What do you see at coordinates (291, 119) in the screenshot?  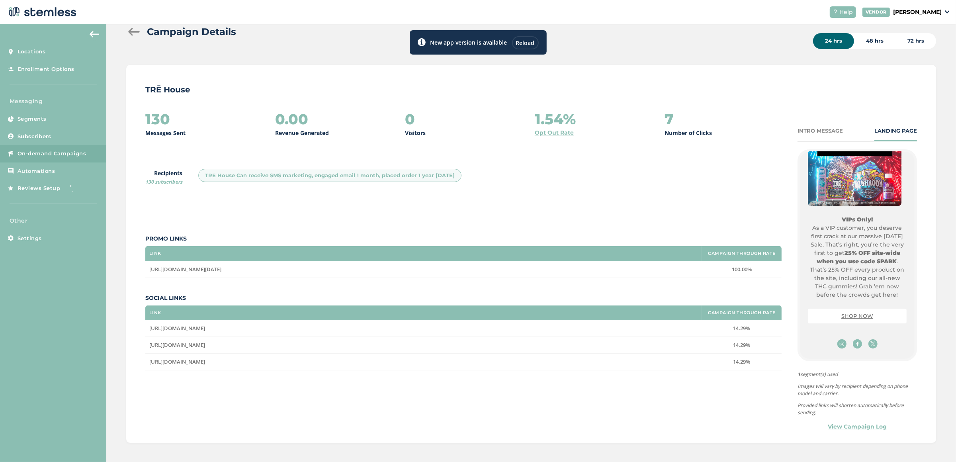 I see `h2: 0.00` at bounding box center [291, 119].